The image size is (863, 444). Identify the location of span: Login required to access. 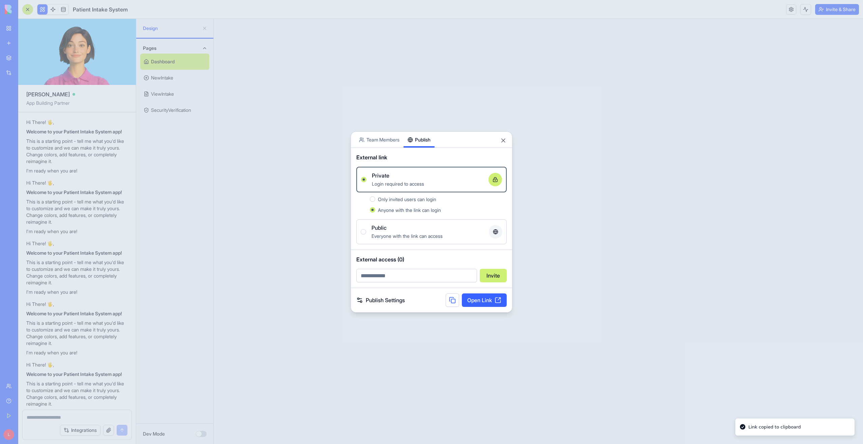
(398, 184).